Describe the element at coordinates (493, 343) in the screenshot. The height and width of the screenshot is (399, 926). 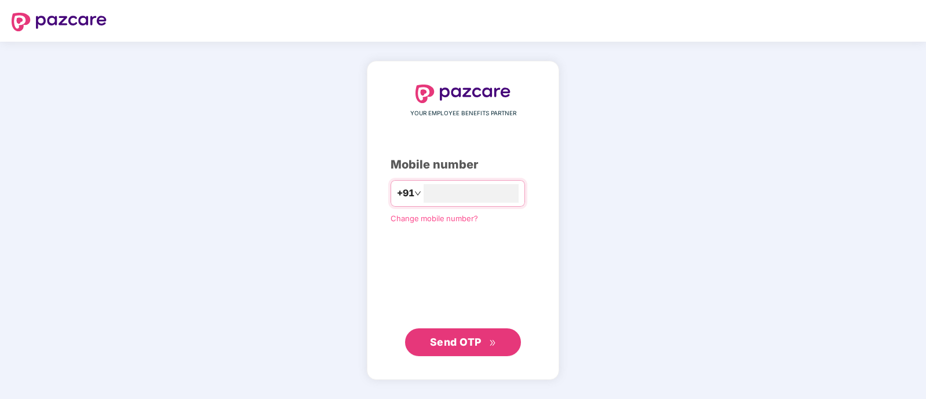
I see `span: double-right` at that location.